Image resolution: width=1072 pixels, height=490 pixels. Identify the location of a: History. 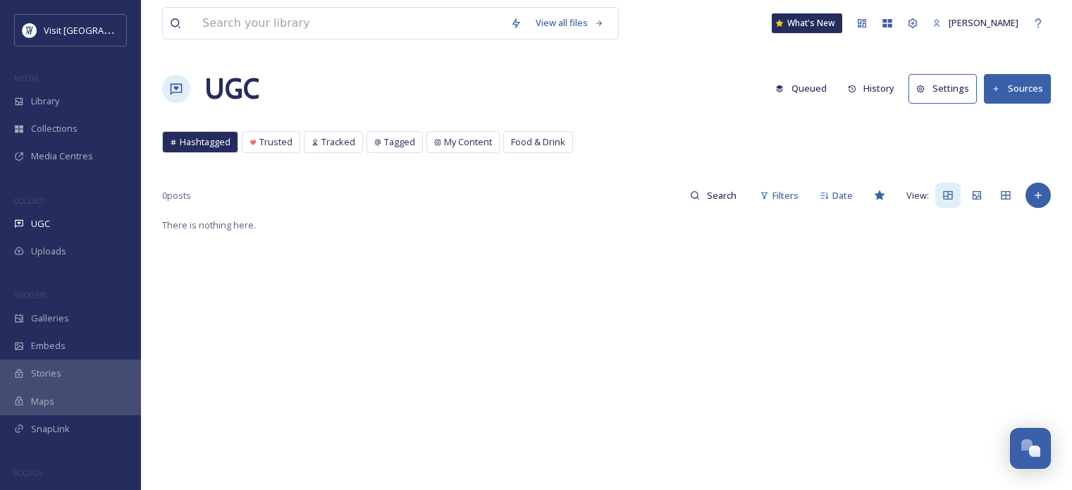
(874, 88).